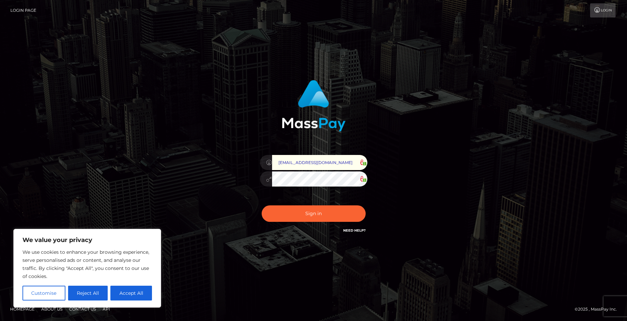 Image resolution: width=627 pixels, height=321 pixels. I want to click on a: API, so click(106, 309).